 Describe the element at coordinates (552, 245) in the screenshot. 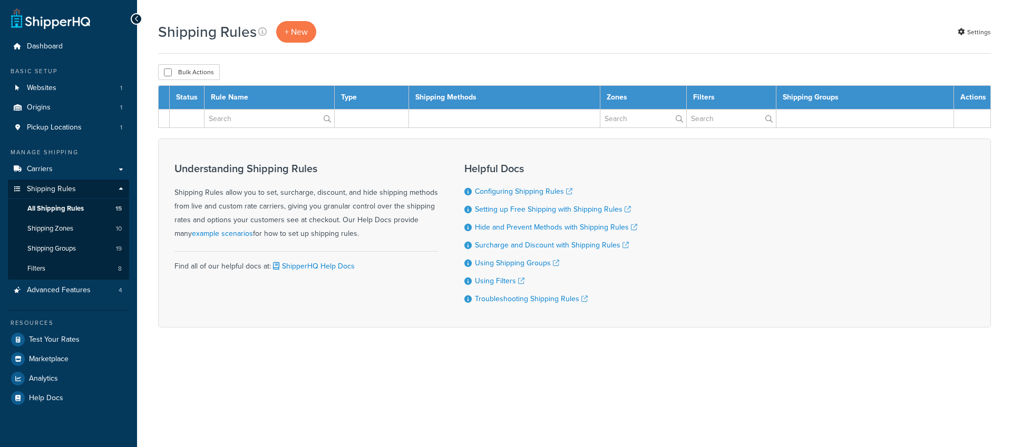

I see `a: Surcharge and Discount with Shipping Rules` at that location.